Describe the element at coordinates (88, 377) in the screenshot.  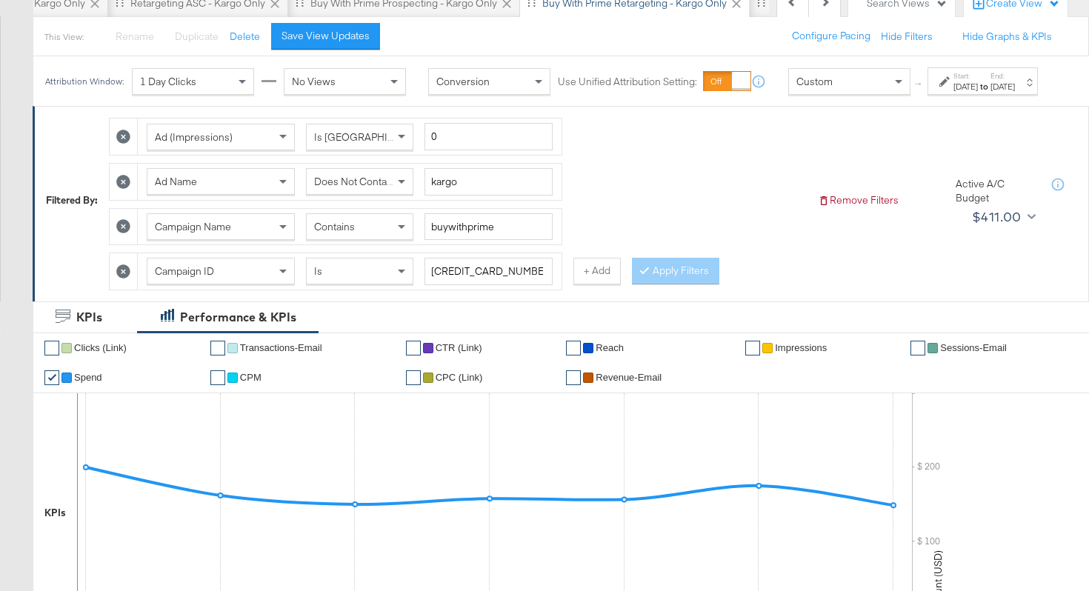
I see `span: Spend` at that location.